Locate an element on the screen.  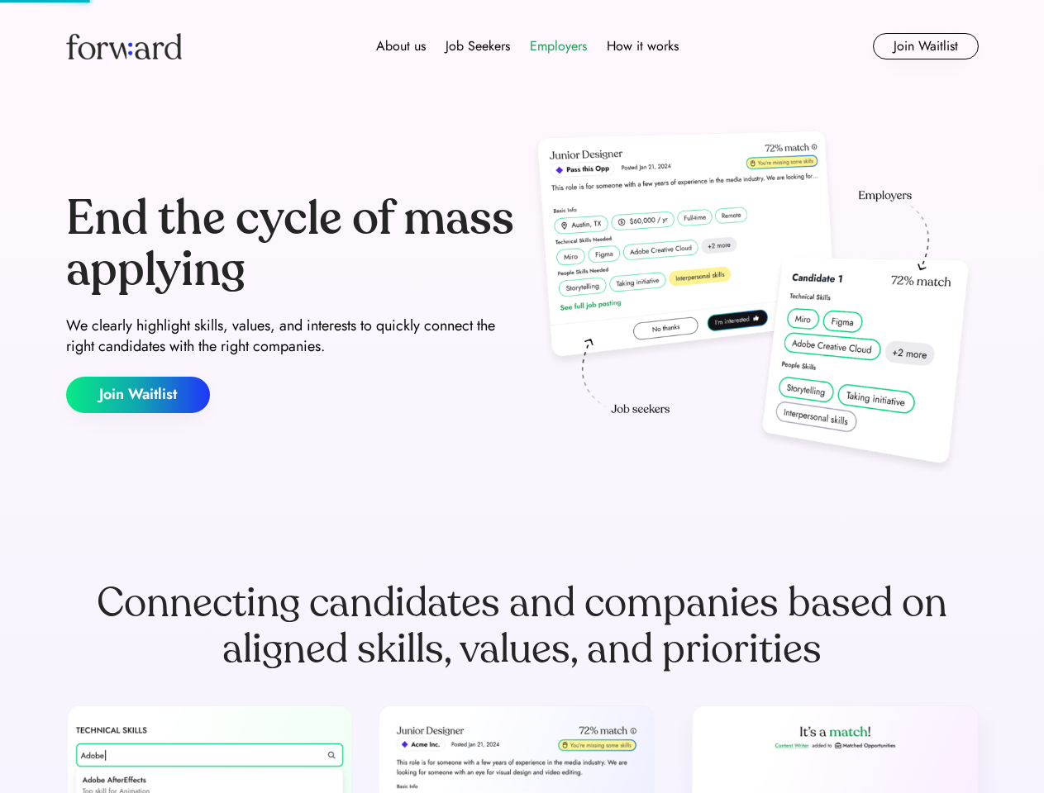
div: End the cycle of mass applying is located at coordinates (291, 244).